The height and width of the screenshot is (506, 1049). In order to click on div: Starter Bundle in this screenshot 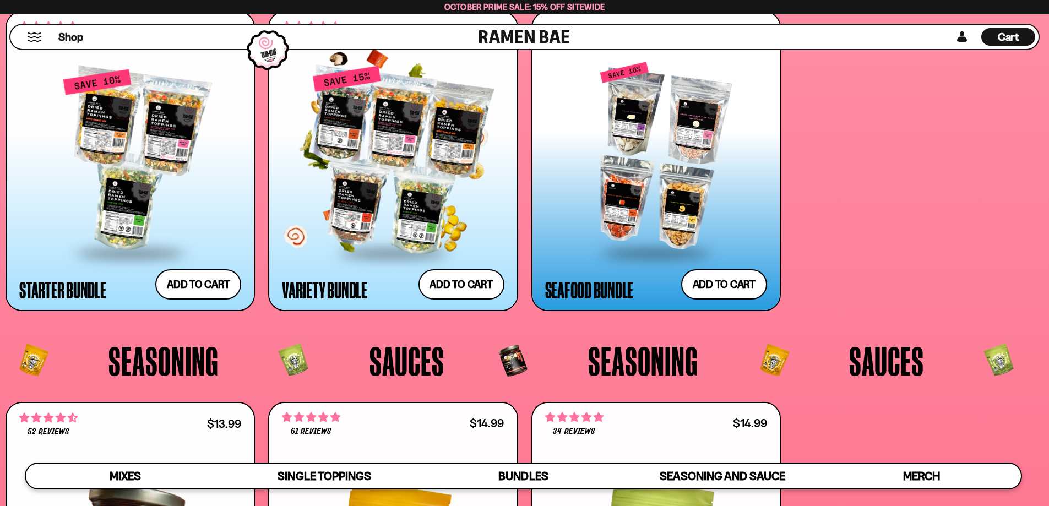, I will do `click(63, 290)`.